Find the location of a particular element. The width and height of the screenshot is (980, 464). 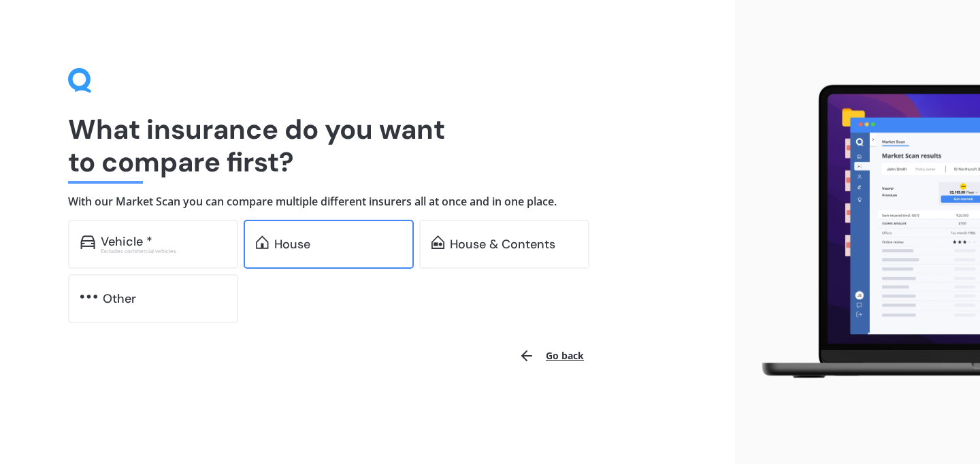

img: home-and-contents.b802091223b8502ef2dd.svg is located at coordinates (438, 242).